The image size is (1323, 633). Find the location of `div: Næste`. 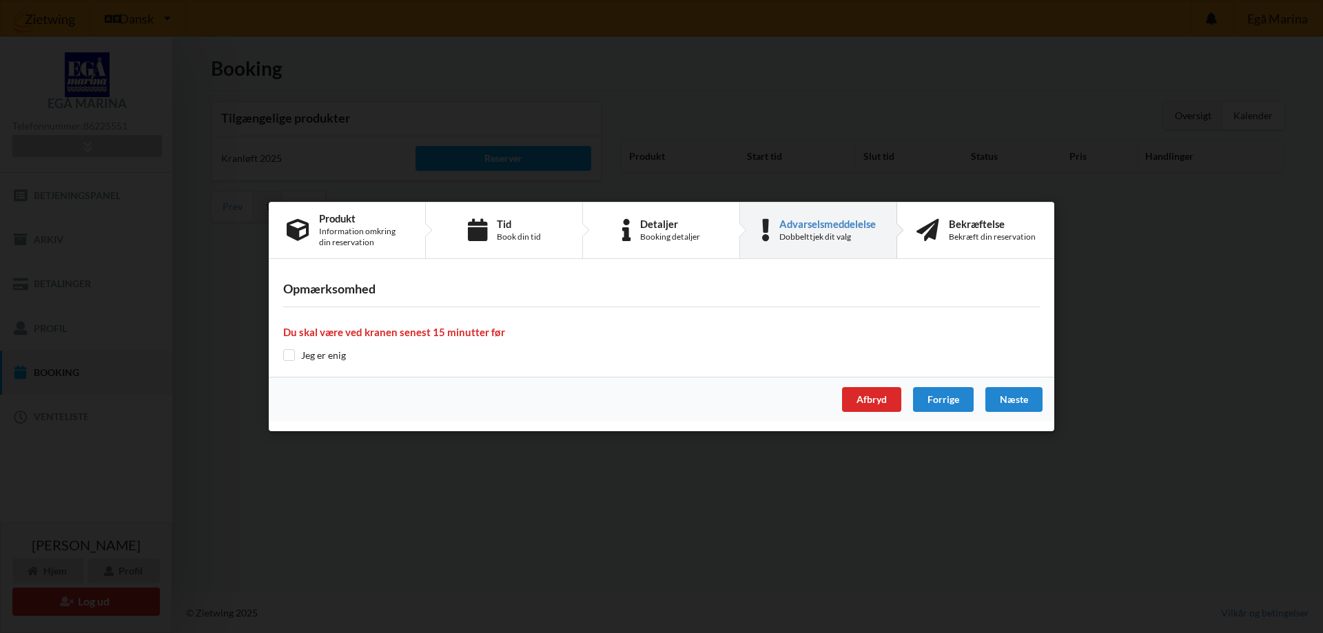

div: Næste is located at coordinates (1014, 400).